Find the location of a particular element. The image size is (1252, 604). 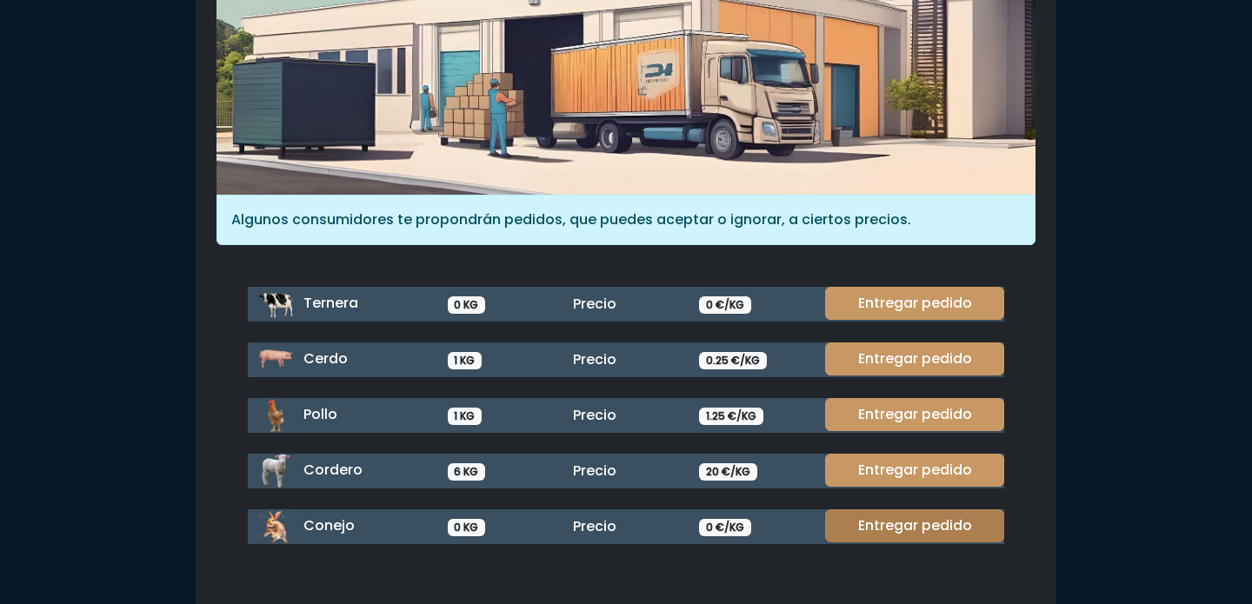

span: 6 KG is located at coordinates (467, 472).